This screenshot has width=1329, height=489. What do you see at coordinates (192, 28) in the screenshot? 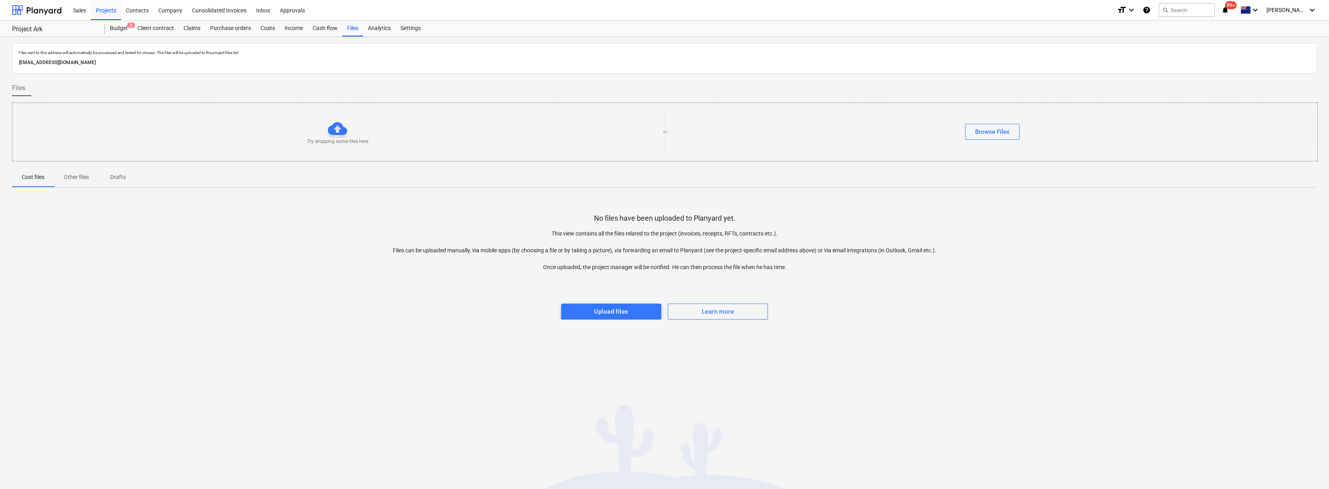
I see `div: Claims` at bounding box center [192, 28].